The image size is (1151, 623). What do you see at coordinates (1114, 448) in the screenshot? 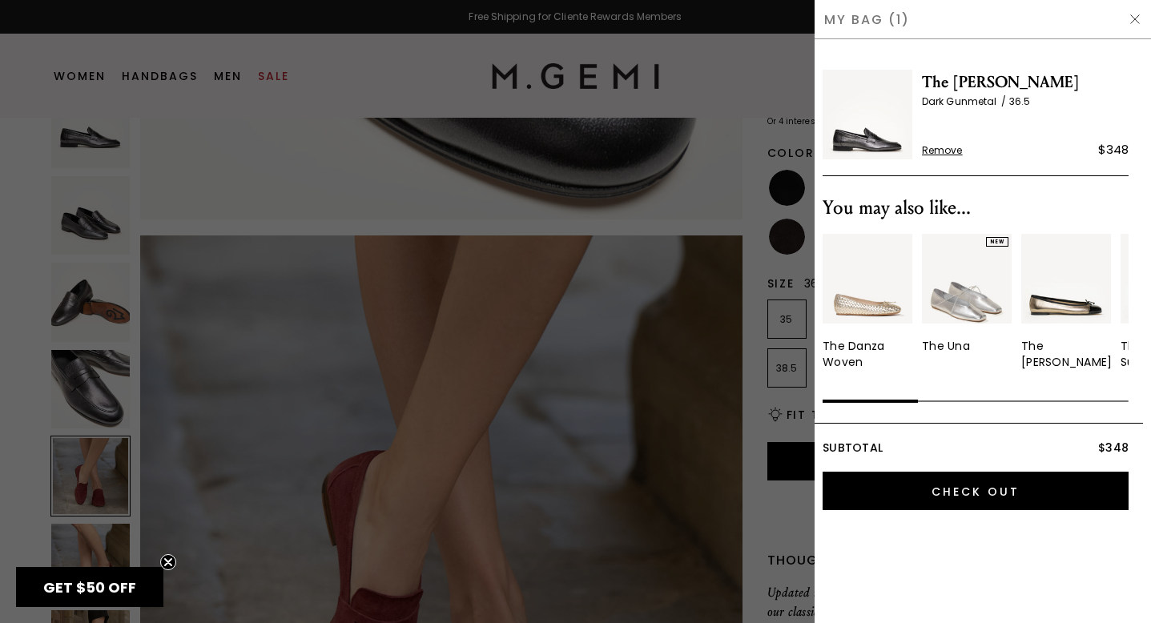
I see `span: $348` at bounding box center [1114, 448].